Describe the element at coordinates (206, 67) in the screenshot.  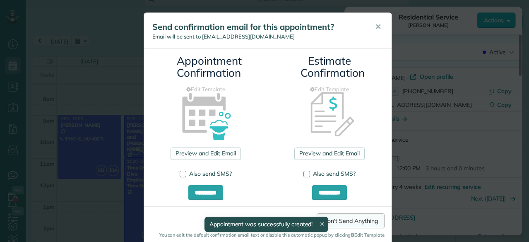
I see `h3: Appointment Confirmation` at that location.